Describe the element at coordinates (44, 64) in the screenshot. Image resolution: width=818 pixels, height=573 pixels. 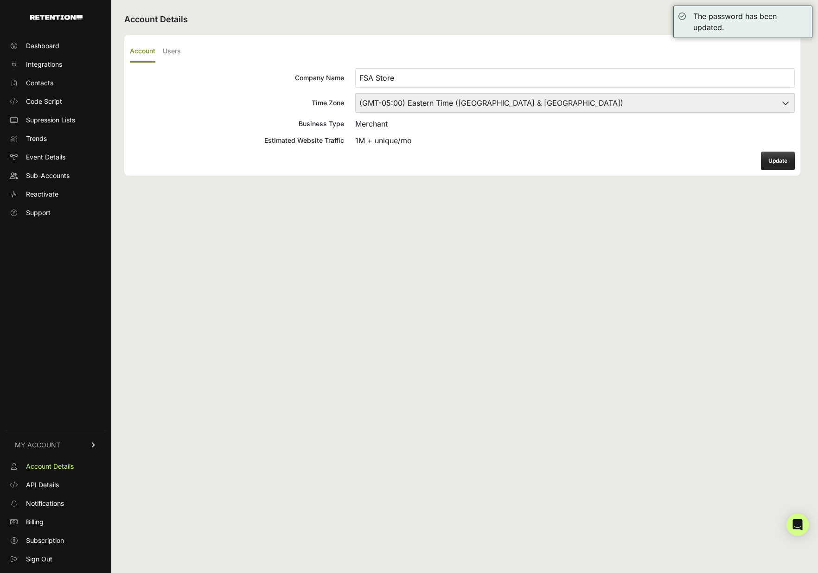
I see `span: Integrations` at that location.